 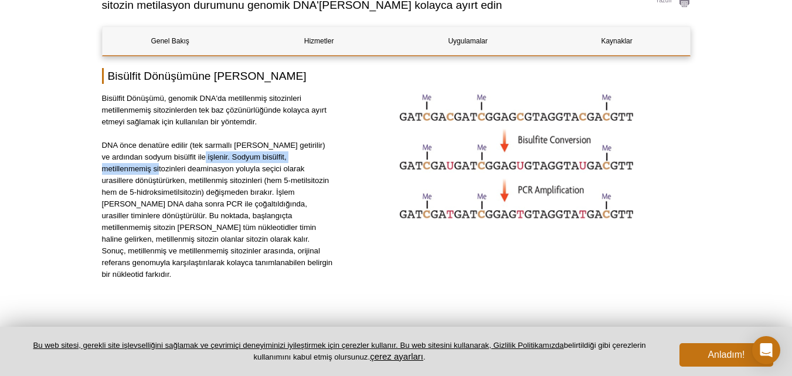 What do you see at coordinates (726, 354) in the screenshot?
I see `font: Anladım!` at bounding box center [726, 354].